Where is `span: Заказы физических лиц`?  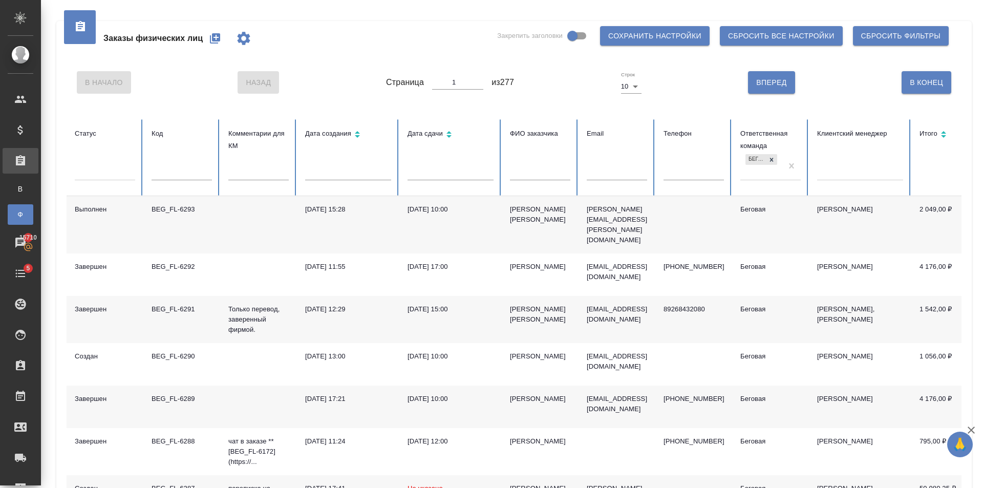
span: Заказы физических лиц is located at coordinates (153, 38).